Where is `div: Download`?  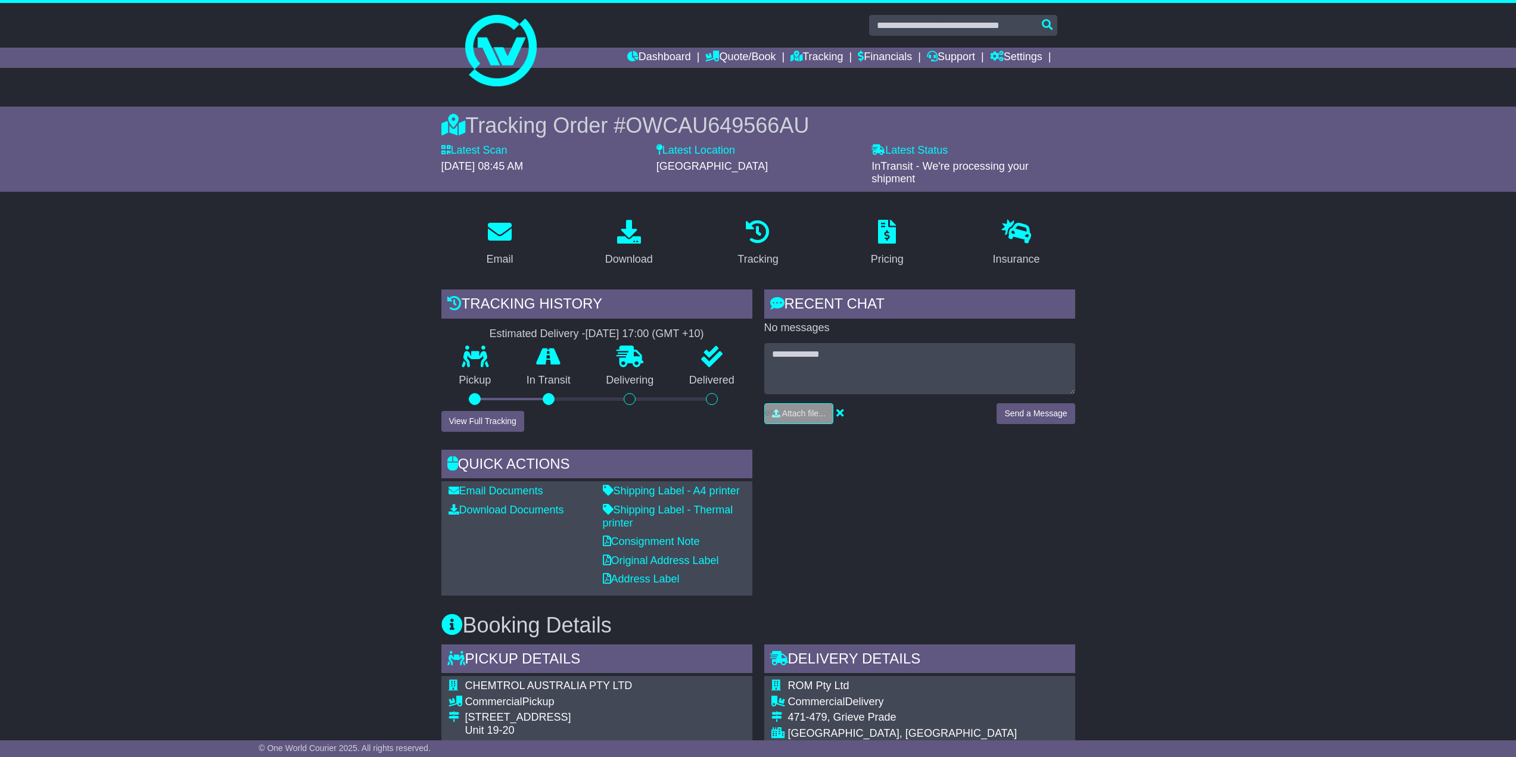 div: Download is located at coordinates (629, 259).